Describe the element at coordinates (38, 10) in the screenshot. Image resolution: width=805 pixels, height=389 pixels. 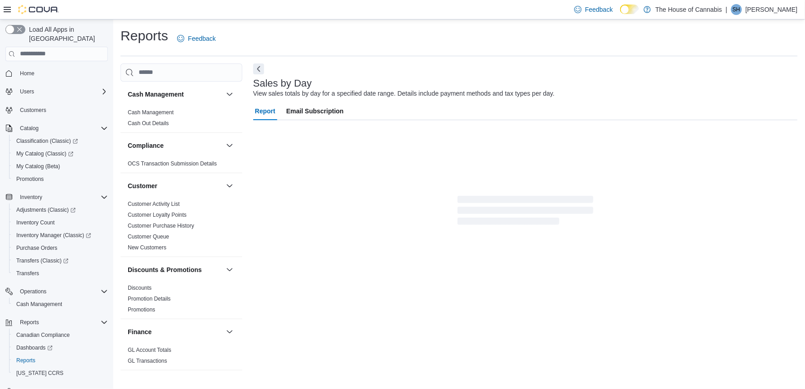
I see `img: Cova` at that location.